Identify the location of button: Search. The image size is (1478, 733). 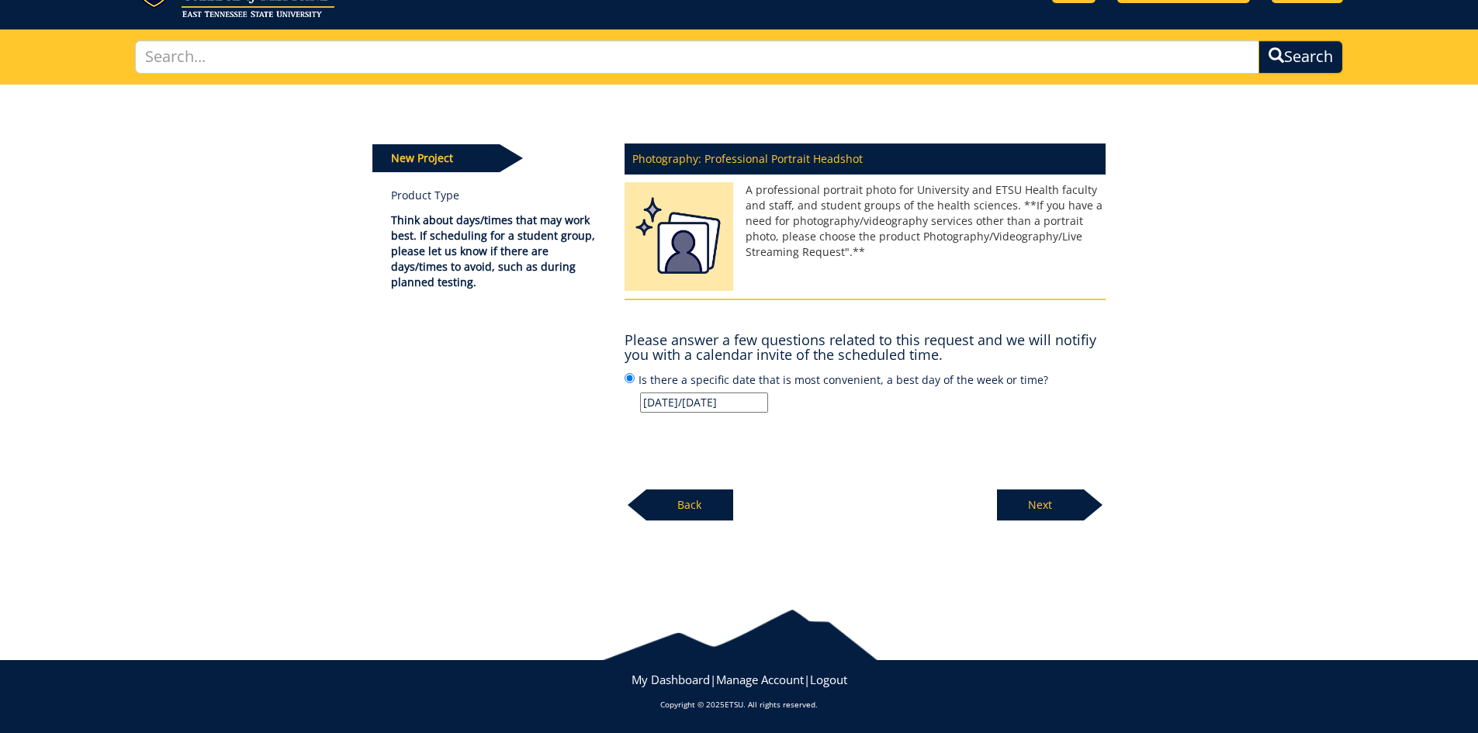
(1301, 57).